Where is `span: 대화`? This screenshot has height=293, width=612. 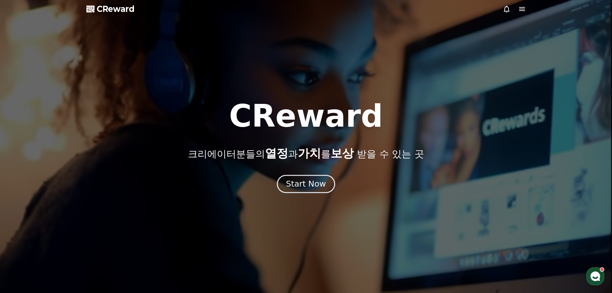
span: 대화 is located at coordinates (63, 216).